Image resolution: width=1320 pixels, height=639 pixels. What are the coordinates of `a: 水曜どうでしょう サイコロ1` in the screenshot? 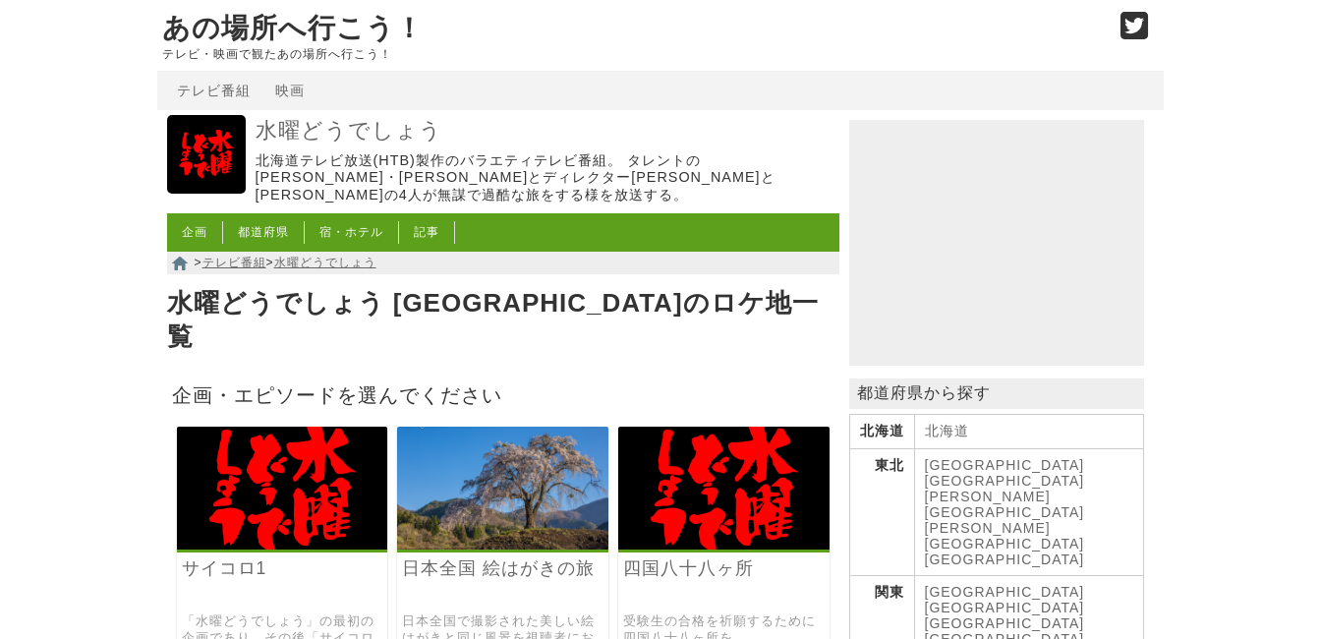 It's located at (282, 544).